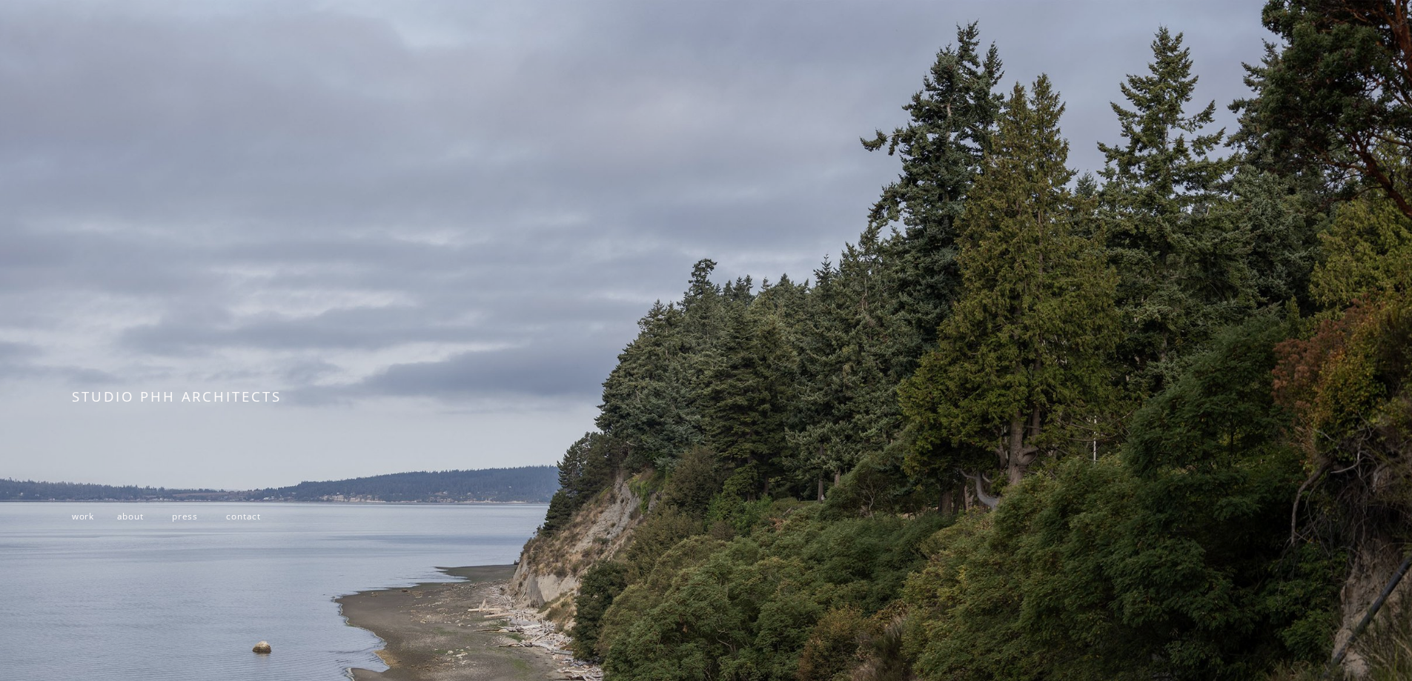 This screenshot has width=1412, height=681. Describe the element at coordinates (243, 516) in the screenshot. I see `a: contact` at that location.